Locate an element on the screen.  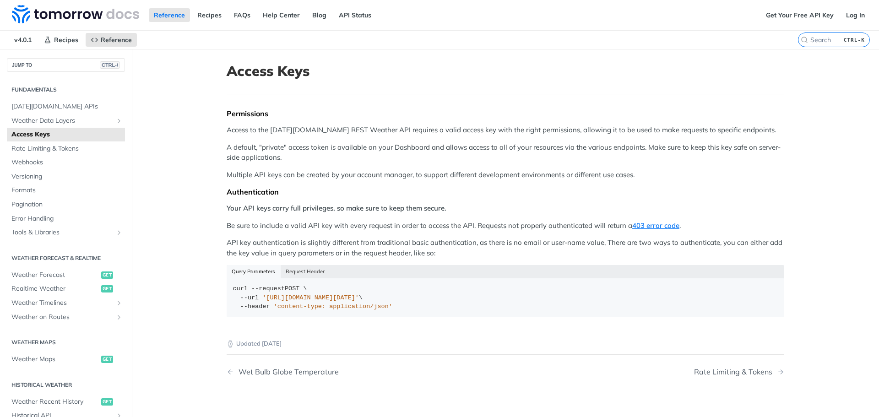
button: JUMP TOCTRL-/ is located at coordinates (66, 65).